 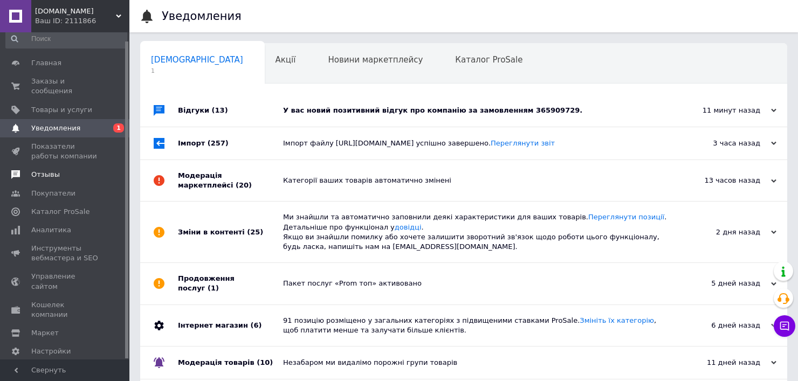 I want to click on a: Переглянути звіт, so click(x=522, y=143).